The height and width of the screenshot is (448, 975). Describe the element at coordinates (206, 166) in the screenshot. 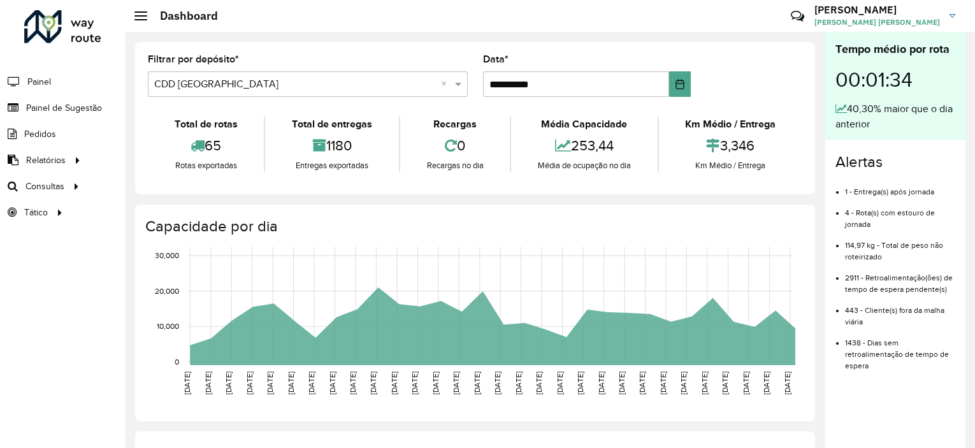

I see `div: Rotas exportadas` at that location.